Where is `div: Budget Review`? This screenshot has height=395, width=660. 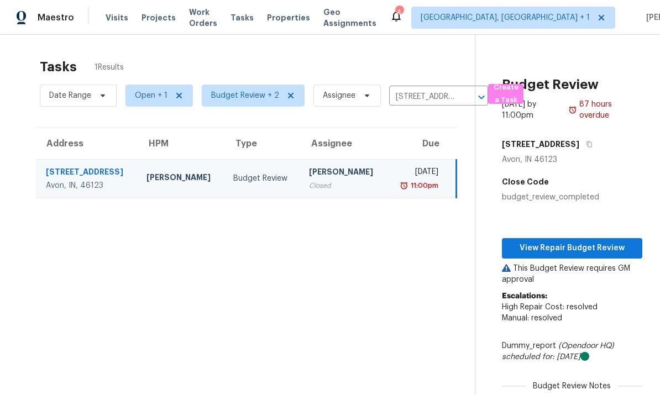 div: Budget Review is located at coordinates (263, 179).